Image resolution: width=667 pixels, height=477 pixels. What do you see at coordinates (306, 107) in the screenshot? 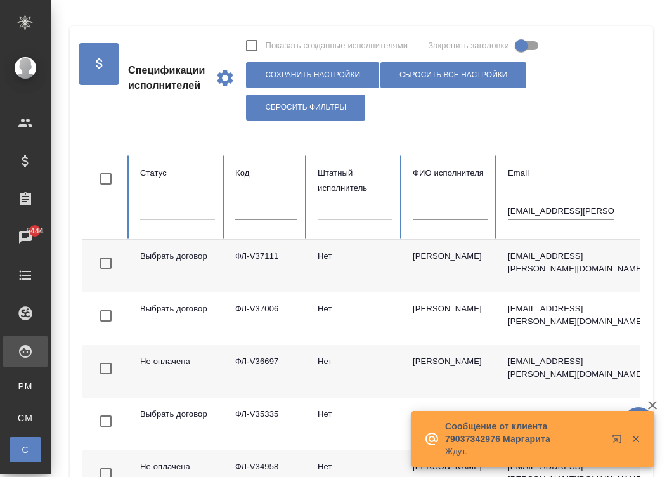
I see `button: Сбросить фильтры` at bounding box center [306, 107].